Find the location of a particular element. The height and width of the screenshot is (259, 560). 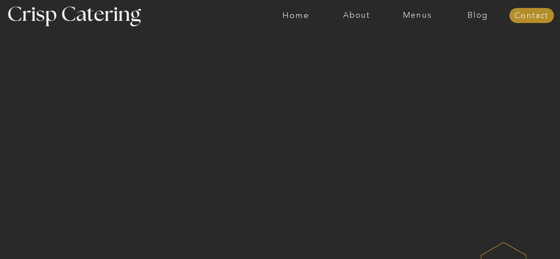

a: Home is located at coordinates (296, 15).